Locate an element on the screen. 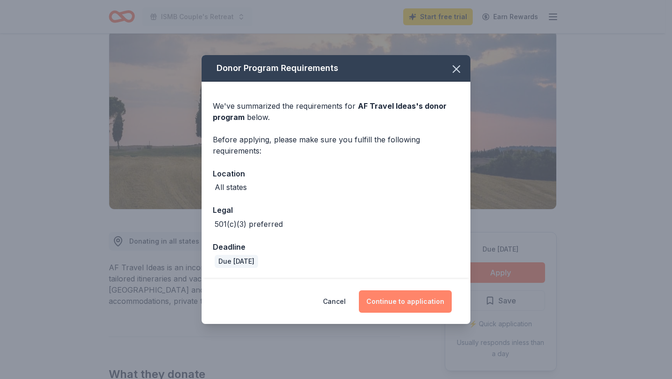 This screenshot has height=379, width=672. div: Before applying, please make sure you fulfill the following requirements: is located at coordinates (336, 145).